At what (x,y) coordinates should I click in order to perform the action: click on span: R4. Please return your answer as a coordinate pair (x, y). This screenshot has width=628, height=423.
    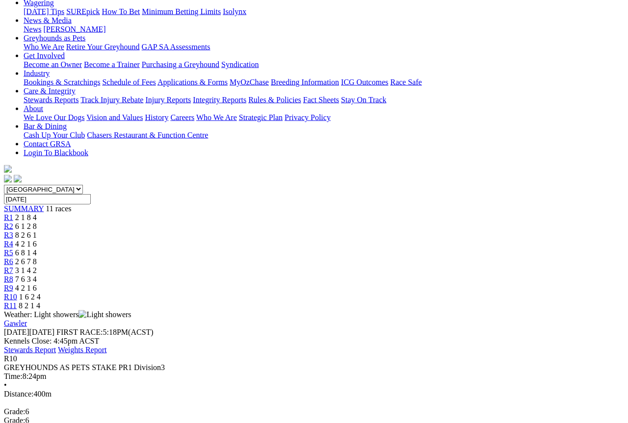
    Looking at the image, I should click on (8, 244).